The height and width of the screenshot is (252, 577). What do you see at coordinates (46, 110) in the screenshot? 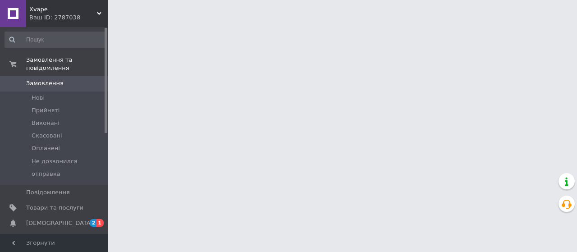
I see `span: Прийняті` at bounding box center [46, 110].